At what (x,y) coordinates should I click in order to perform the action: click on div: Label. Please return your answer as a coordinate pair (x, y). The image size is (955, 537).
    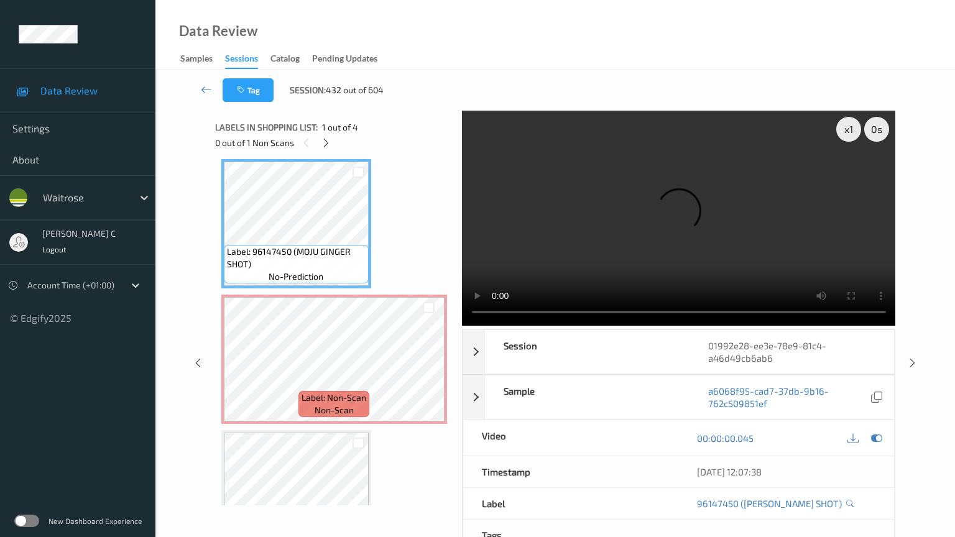
    Looking at the image, I should click on (571, 504).